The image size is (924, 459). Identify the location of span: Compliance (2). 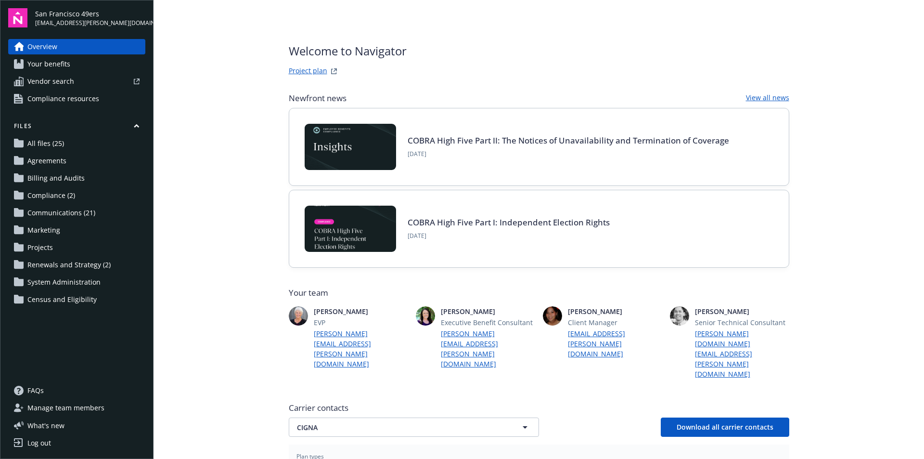
(51, 195).